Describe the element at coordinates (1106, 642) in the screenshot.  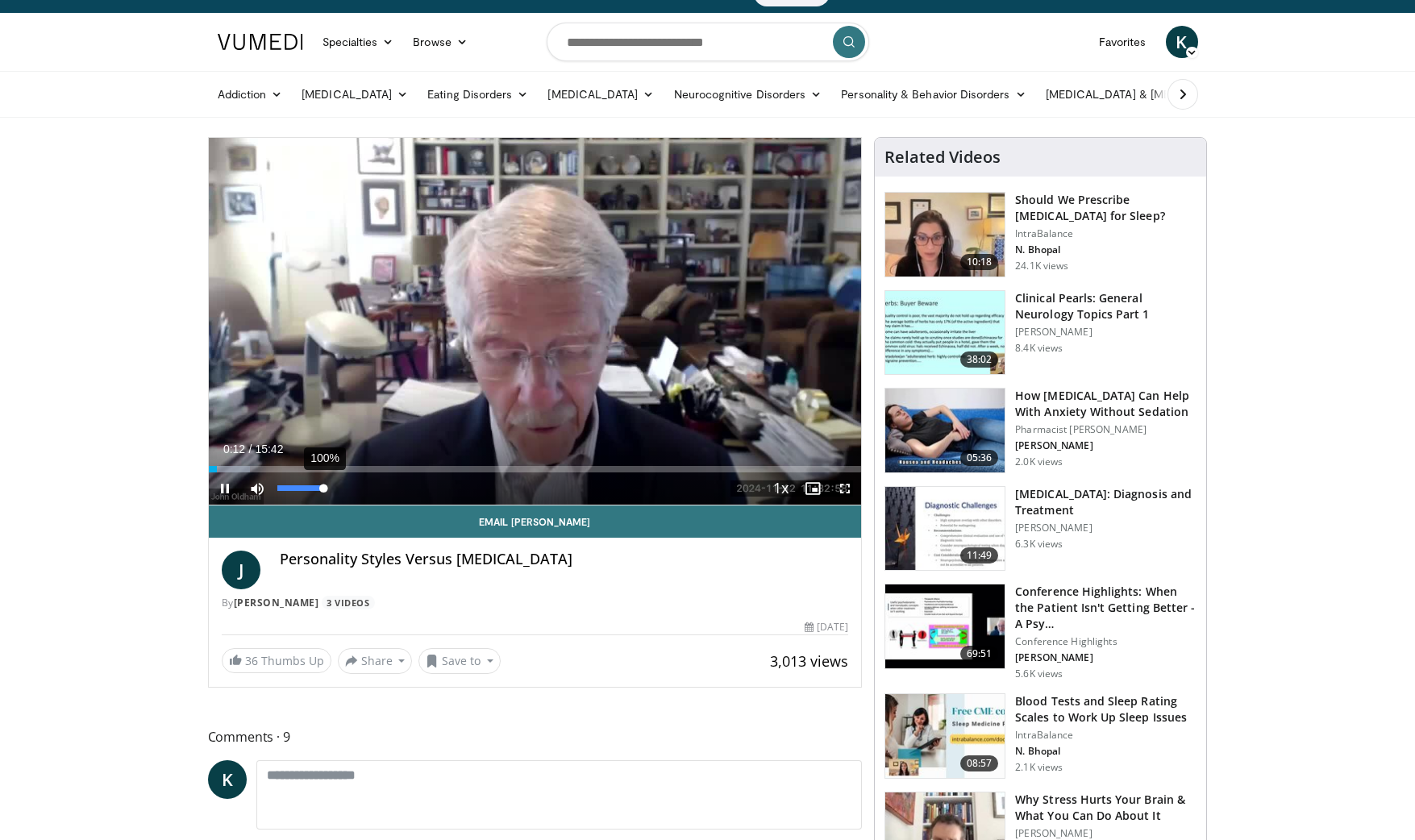
I see `p: Conference Highlights` at that location.